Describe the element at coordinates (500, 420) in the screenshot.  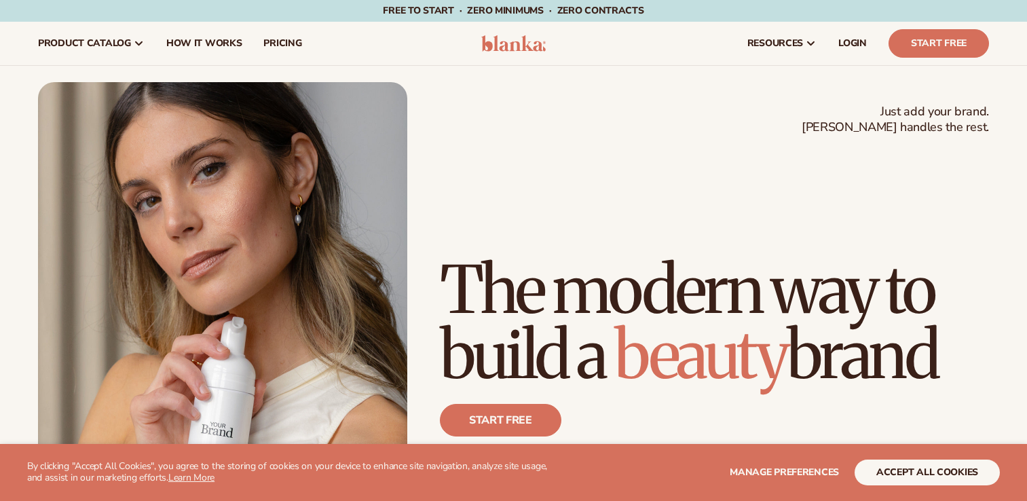
I see `a: Start free` at that location.